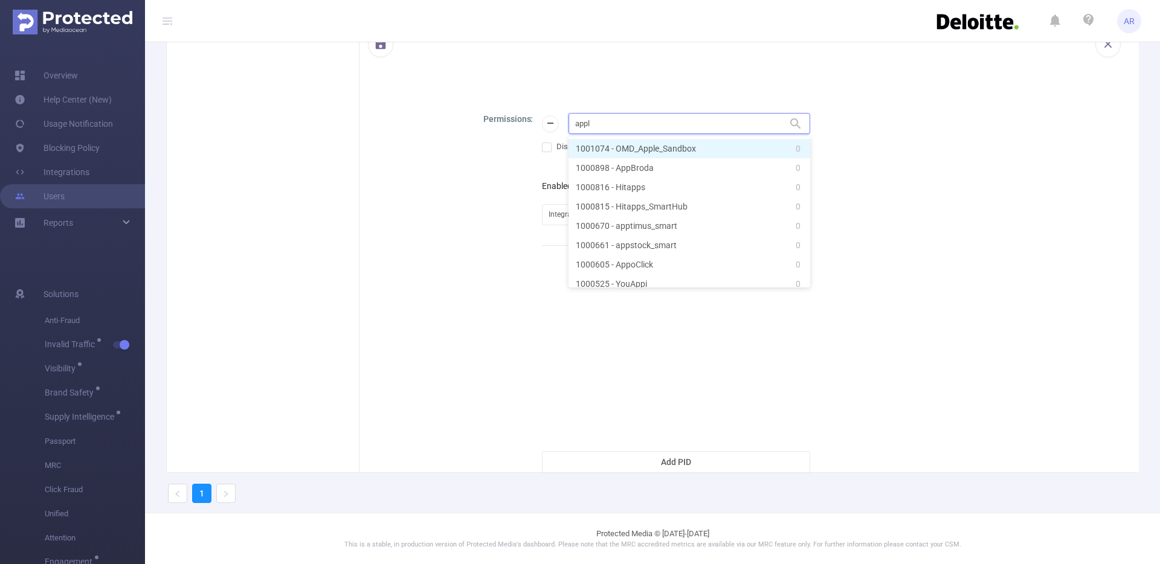 The image size is (1160, 564). What do you see at coordinates (95, 321) in the screenshot?
I see `span: Anti-Fraud` at bounding box center [95, 321].